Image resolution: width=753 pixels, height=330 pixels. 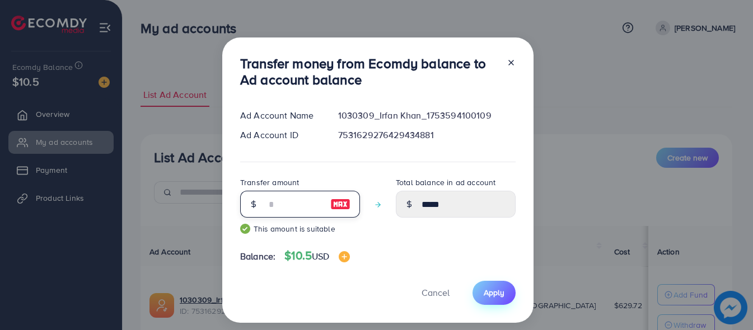 What do you see at coordinates (427, 135) in the screenshot?
I see `div: 7531629276429434881` at bounding box center [427, 135].